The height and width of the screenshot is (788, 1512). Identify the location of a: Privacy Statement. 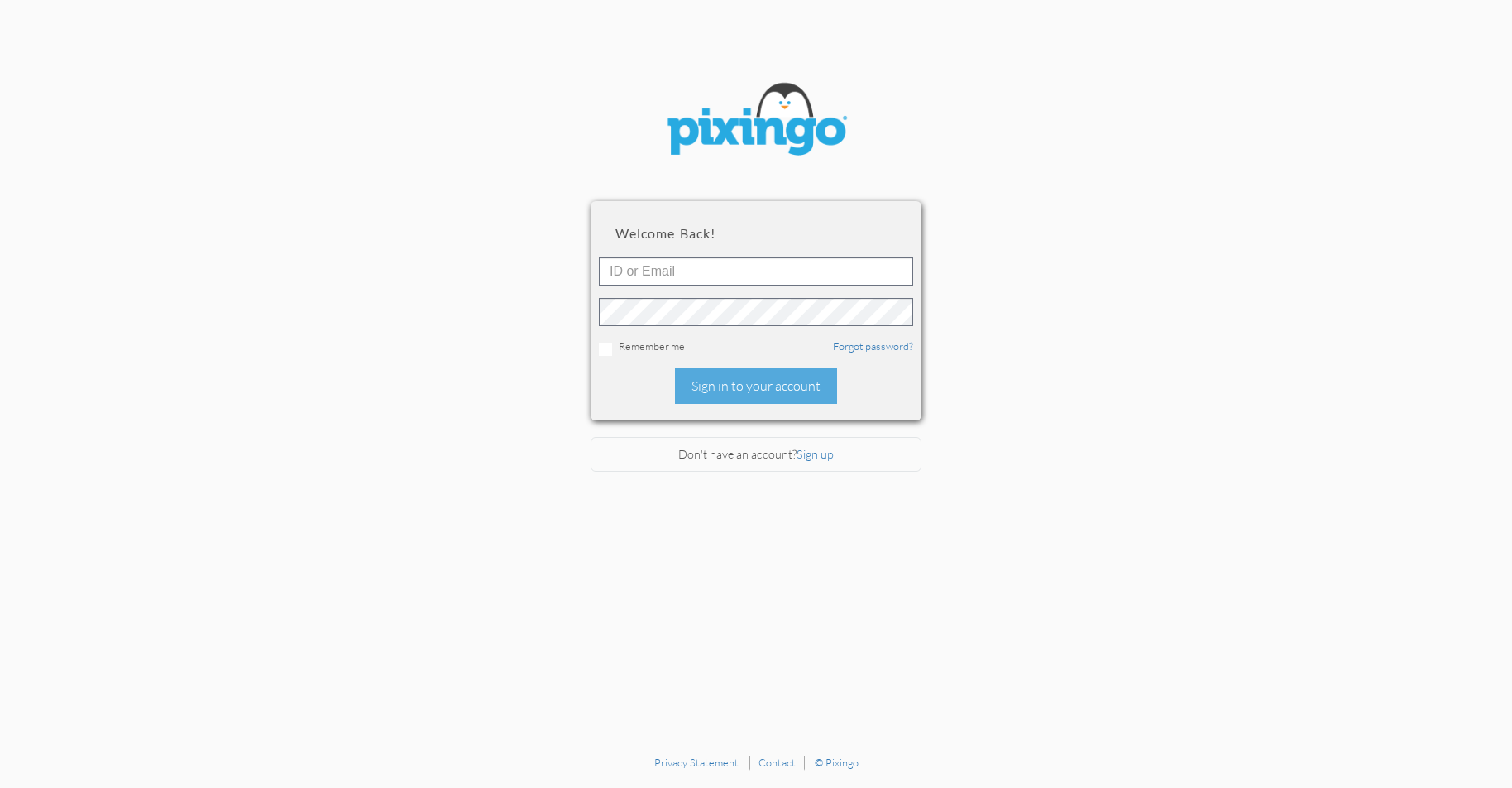
(697, 762).